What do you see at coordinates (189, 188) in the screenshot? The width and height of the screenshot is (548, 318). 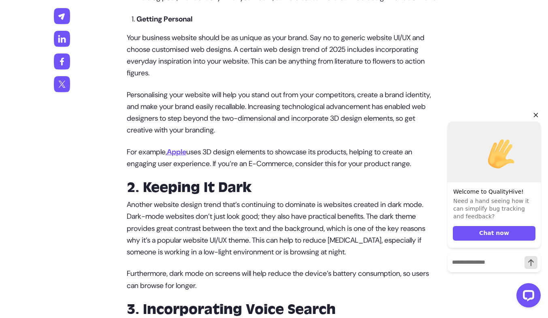 I see `strong: 2. Keeping It Dark` at bounding box center [189, 188].